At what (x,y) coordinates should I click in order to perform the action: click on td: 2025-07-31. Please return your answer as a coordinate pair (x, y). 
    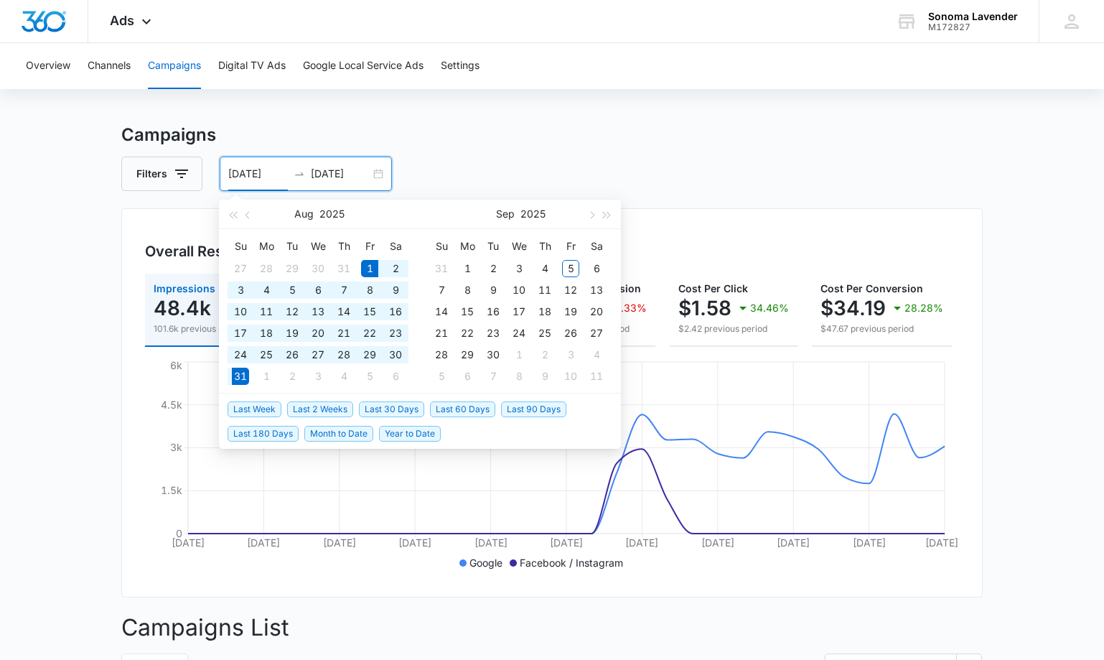
    Looking at the image, I should click on (344, 268).